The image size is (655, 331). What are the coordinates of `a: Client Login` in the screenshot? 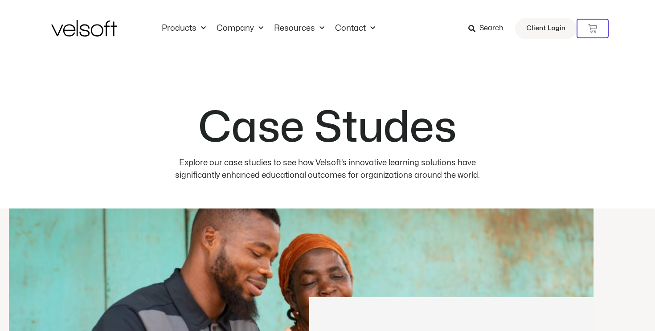 It's located at (546, 29).